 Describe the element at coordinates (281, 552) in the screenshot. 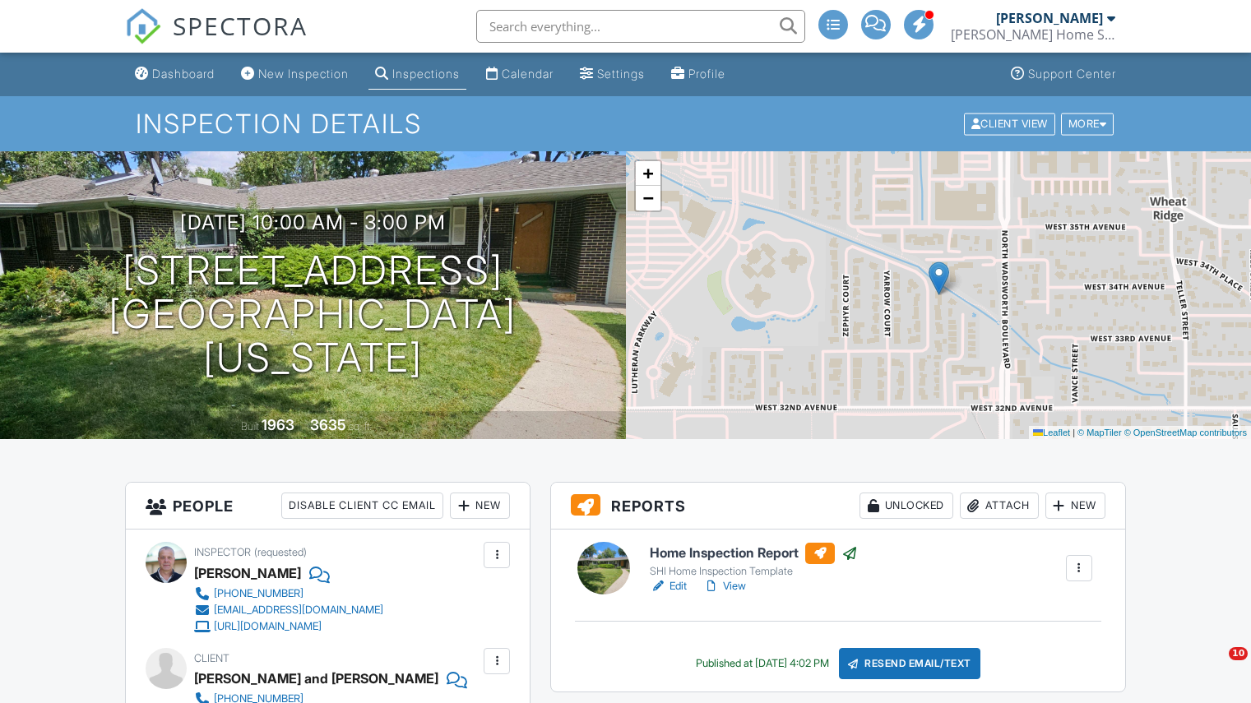

I see `span: (requested)` at that location.